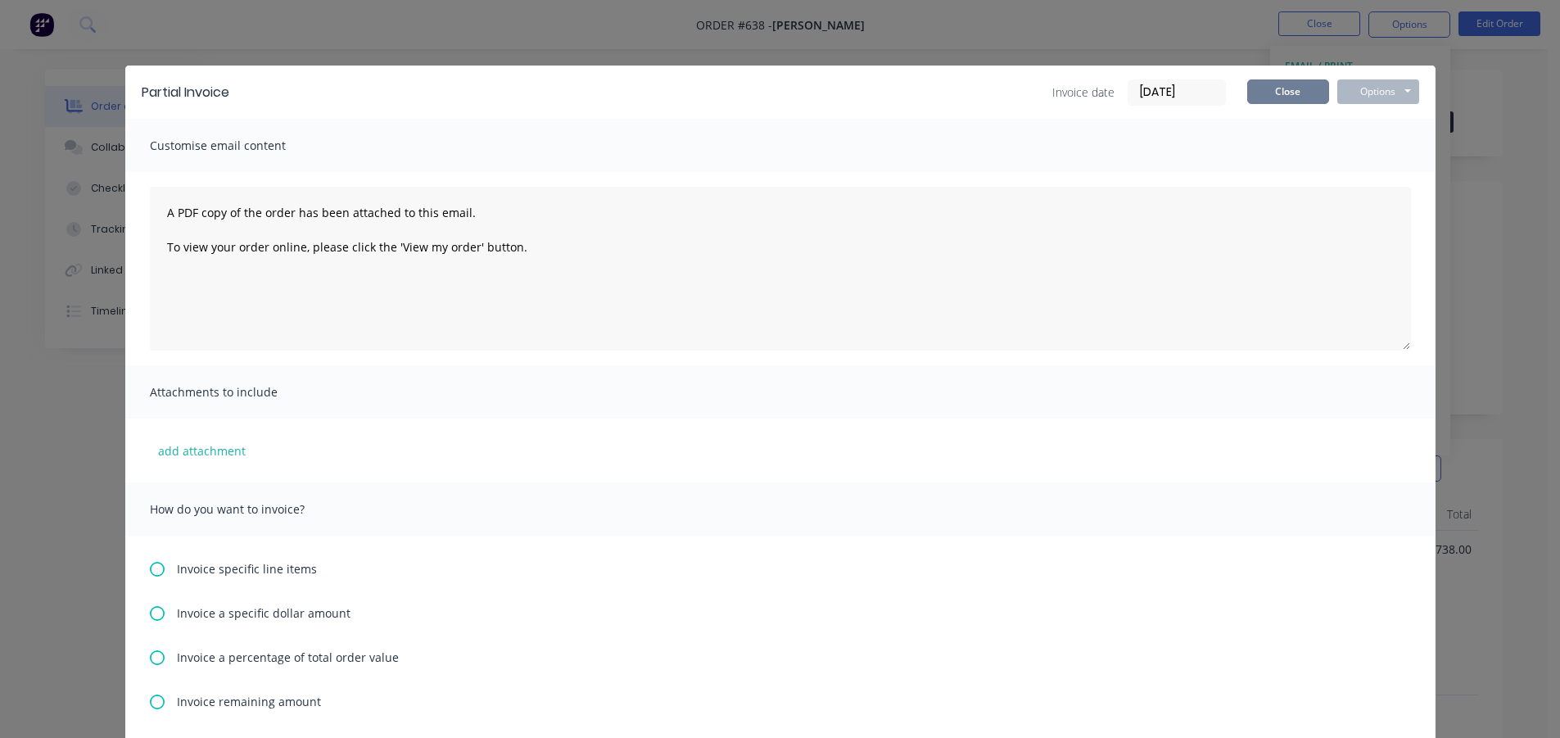  I want to click on span: Attachments to include, so click(240, 392).